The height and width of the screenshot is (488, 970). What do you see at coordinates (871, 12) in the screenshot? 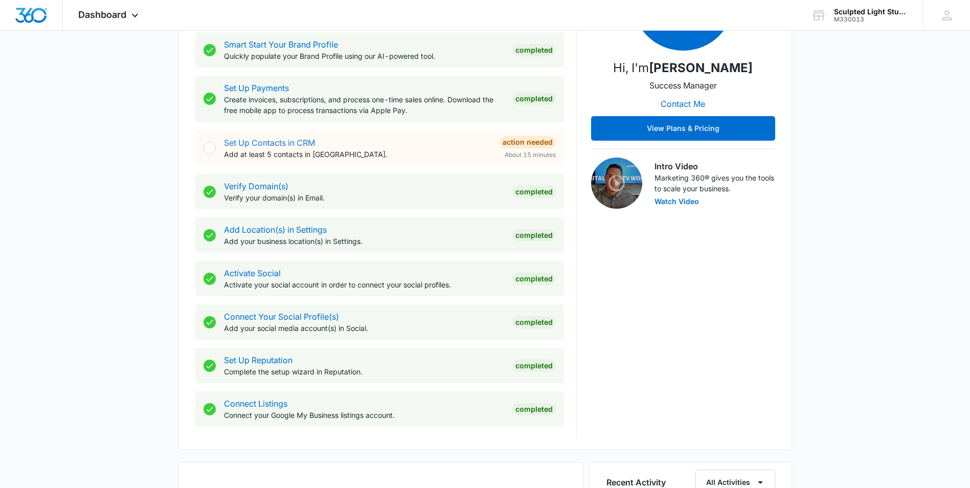
I see `div: account name` at bounding box center [871, 12].